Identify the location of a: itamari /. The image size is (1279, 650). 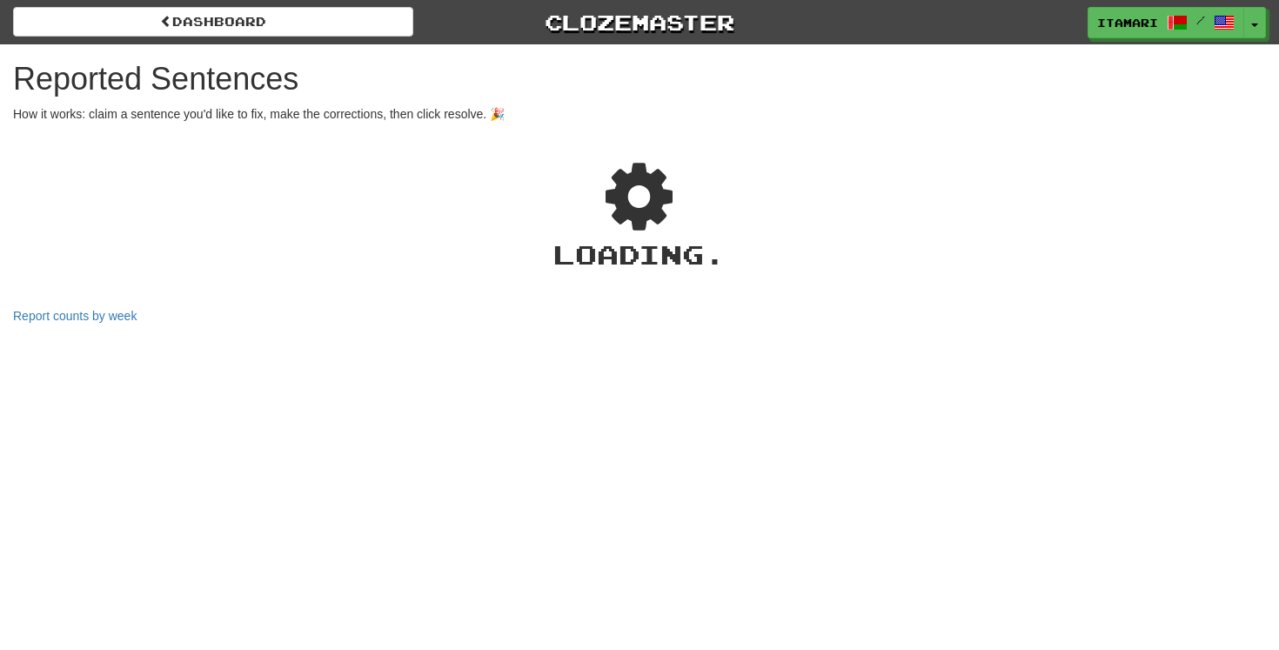
(1166, 23).